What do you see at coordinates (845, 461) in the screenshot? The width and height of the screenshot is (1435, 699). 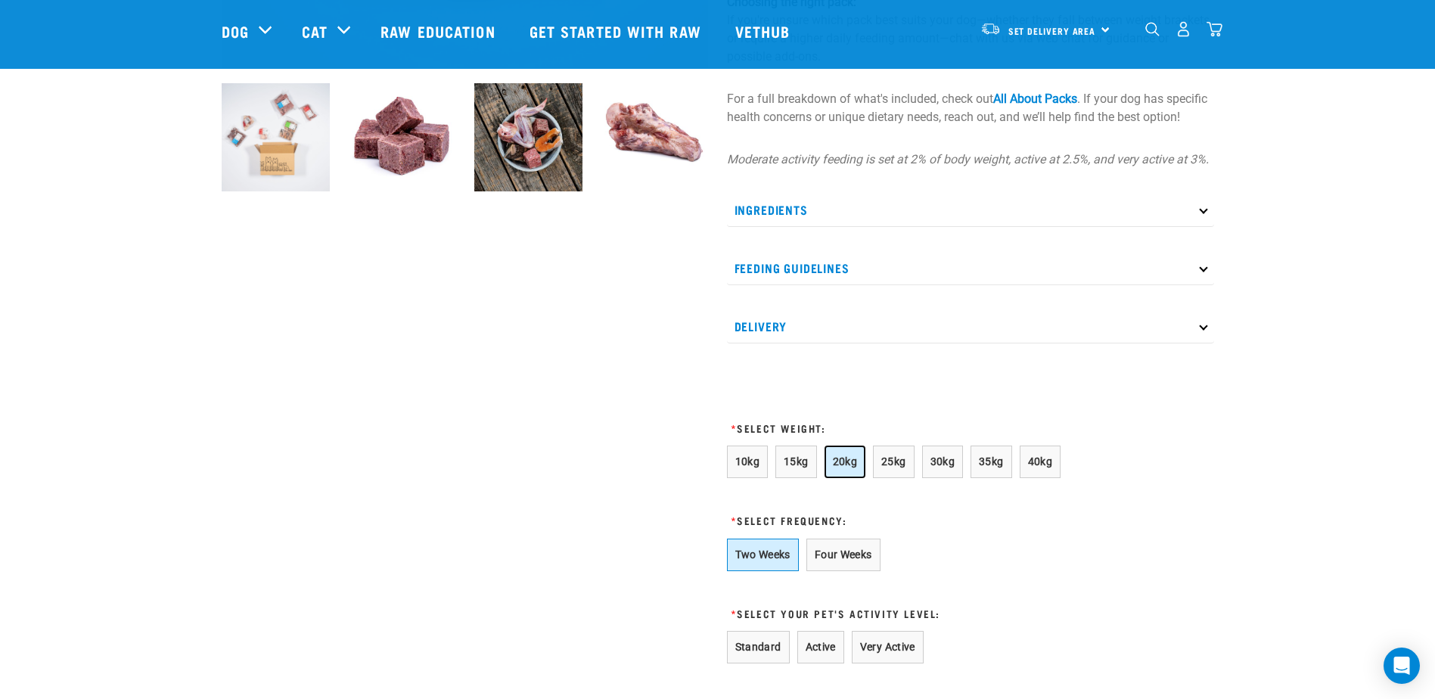 I see `span: 20kg` at bounding box center [845, 461].